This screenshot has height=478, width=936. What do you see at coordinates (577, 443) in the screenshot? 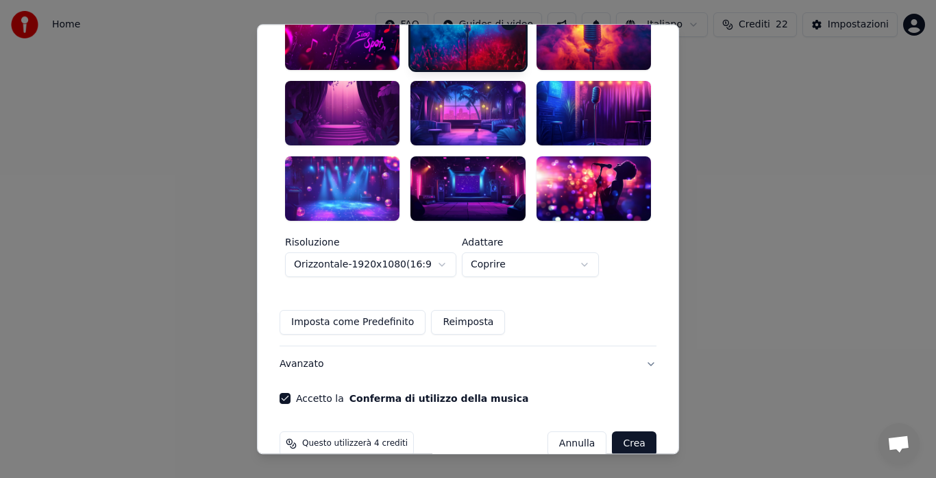
I see `button: Annulla` at bounding box center [577, 443].